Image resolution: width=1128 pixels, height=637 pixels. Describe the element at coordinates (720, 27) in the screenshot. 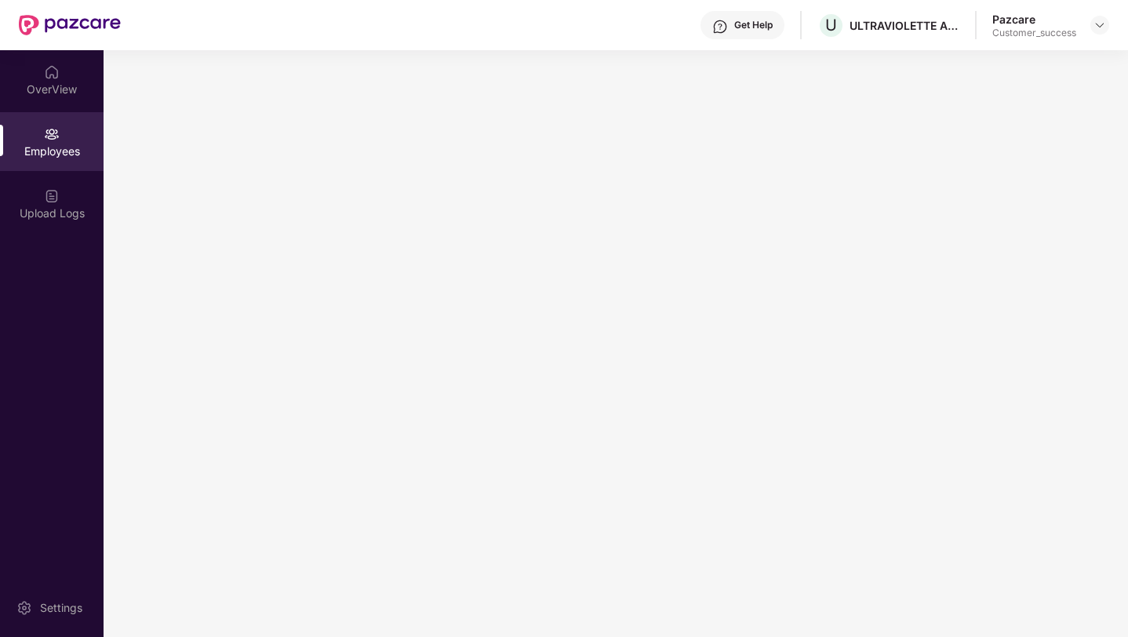

I see `img: svg+xml;base64,PHN2ZyBpZD0iSGVscC0zMngzMiIgeG1sbnM9Imh0dHA6Ly93d3cudzMub3JnLzIwMDAvc3ZnIiB3aWR0aD...` at that location.